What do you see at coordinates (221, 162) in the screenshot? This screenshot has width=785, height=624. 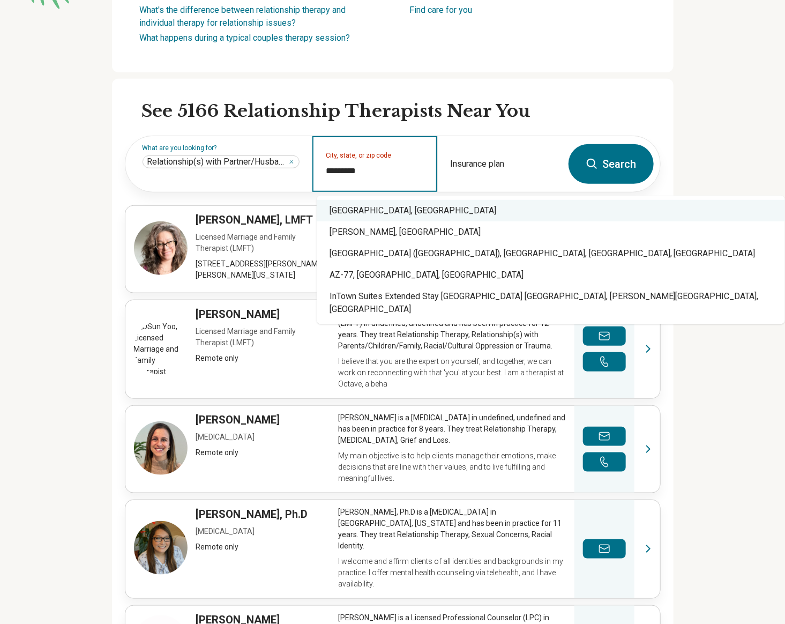 I see `div: Relationship(s) with Partner/Husband/Wife` at bounding box center [221, 162].